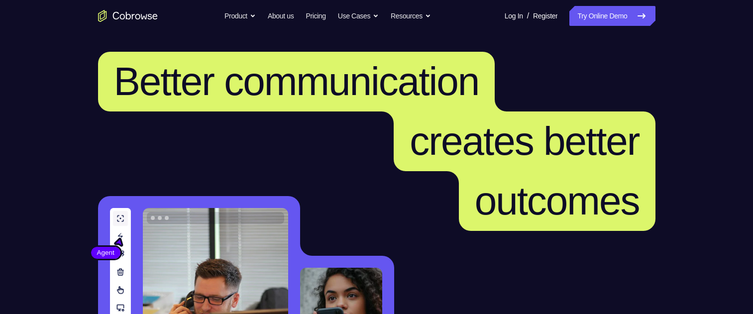 The image size is (753, 314). Describe the element at coordinates (545, 16) in the screenshot. I see `a: Register` at that location.